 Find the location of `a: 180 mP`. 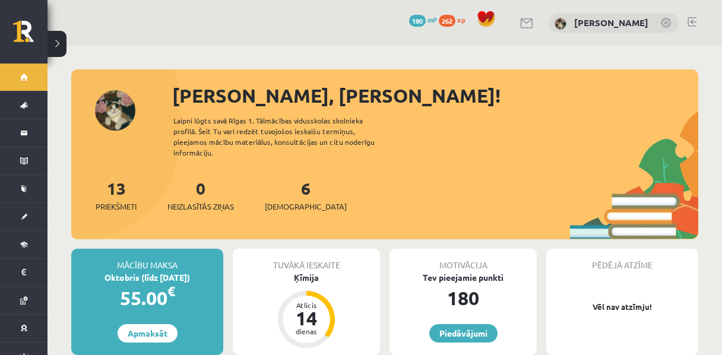

a: 180 mP is located at coordinates (423, 20).